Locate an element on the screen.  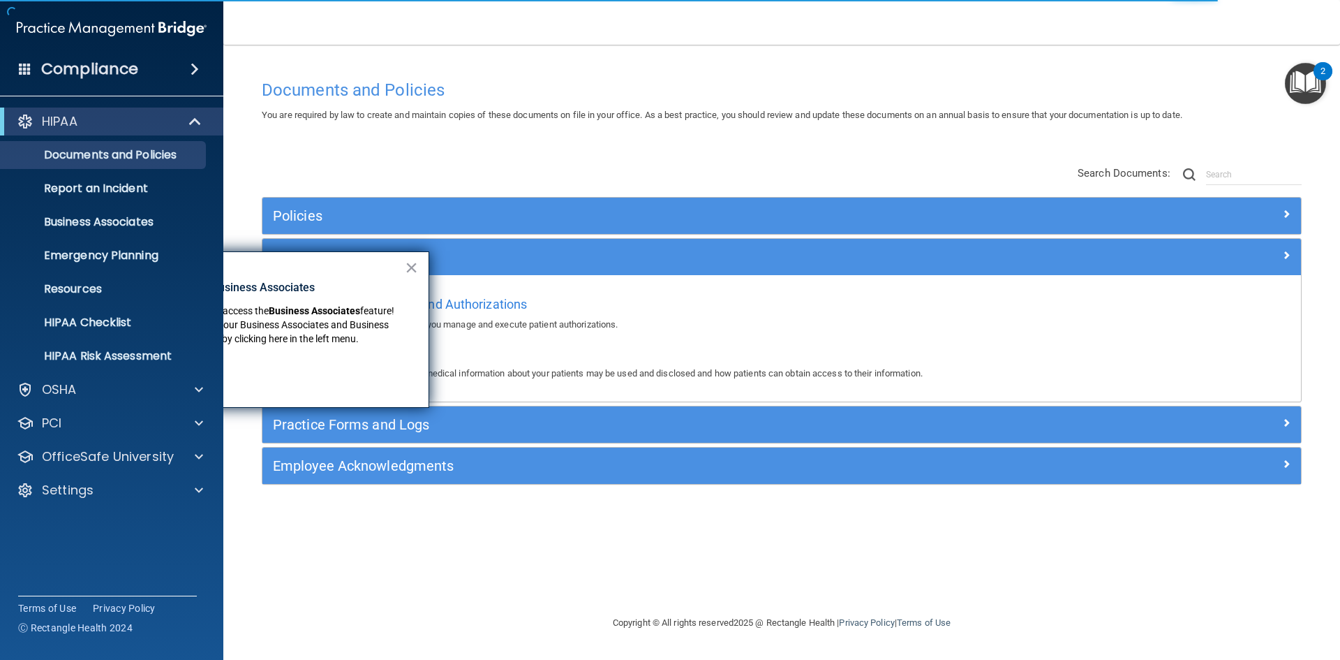
button: Open Resource Center, 2 new notifications is located at coordinates (1305, 83).